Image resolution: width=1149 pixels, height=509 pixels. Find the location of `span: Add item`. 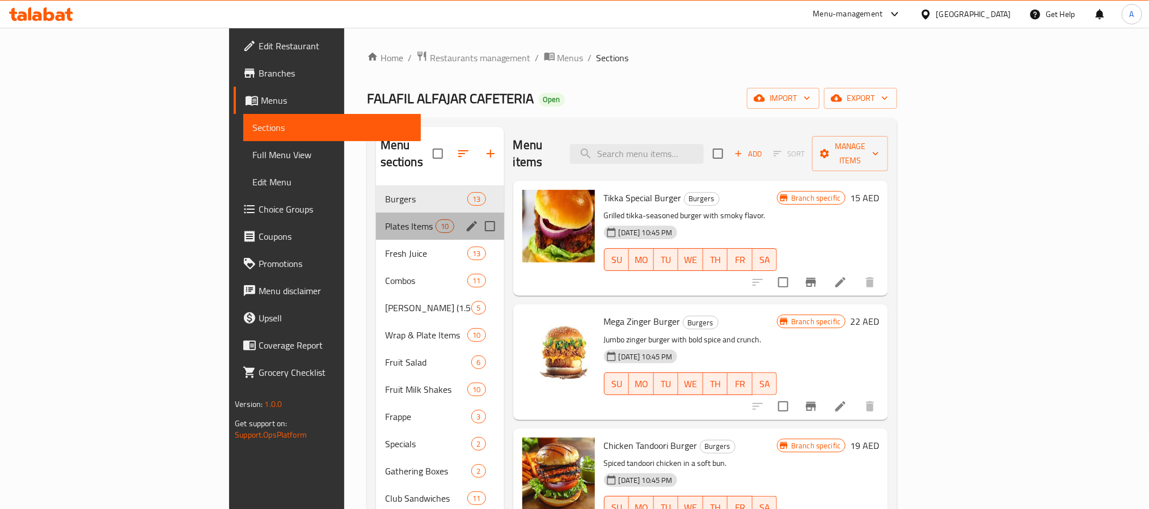

span: Add item is located at coordinates (748, 154).